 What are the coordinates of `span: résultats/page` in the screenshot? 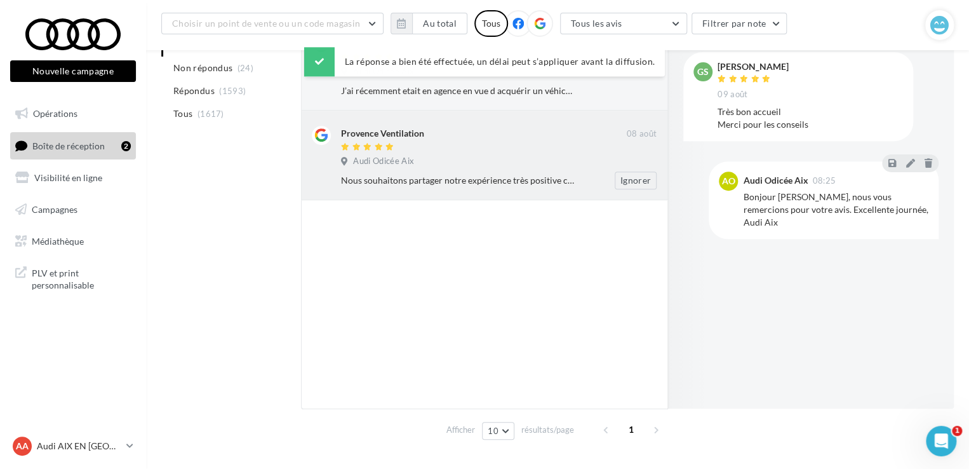 It's located at (548, 429).